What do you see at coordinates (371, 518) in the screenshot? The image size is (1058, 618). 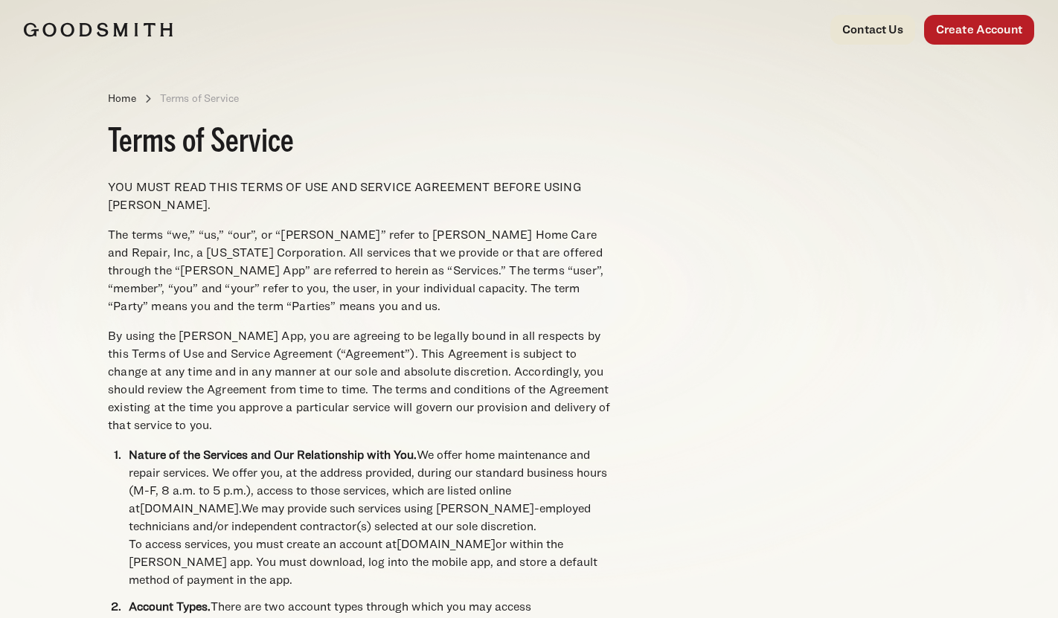 I see `li: We offer home maintenance and repair services. We offer you, at the address provided, during our ...` at bounding box center [371, 518].